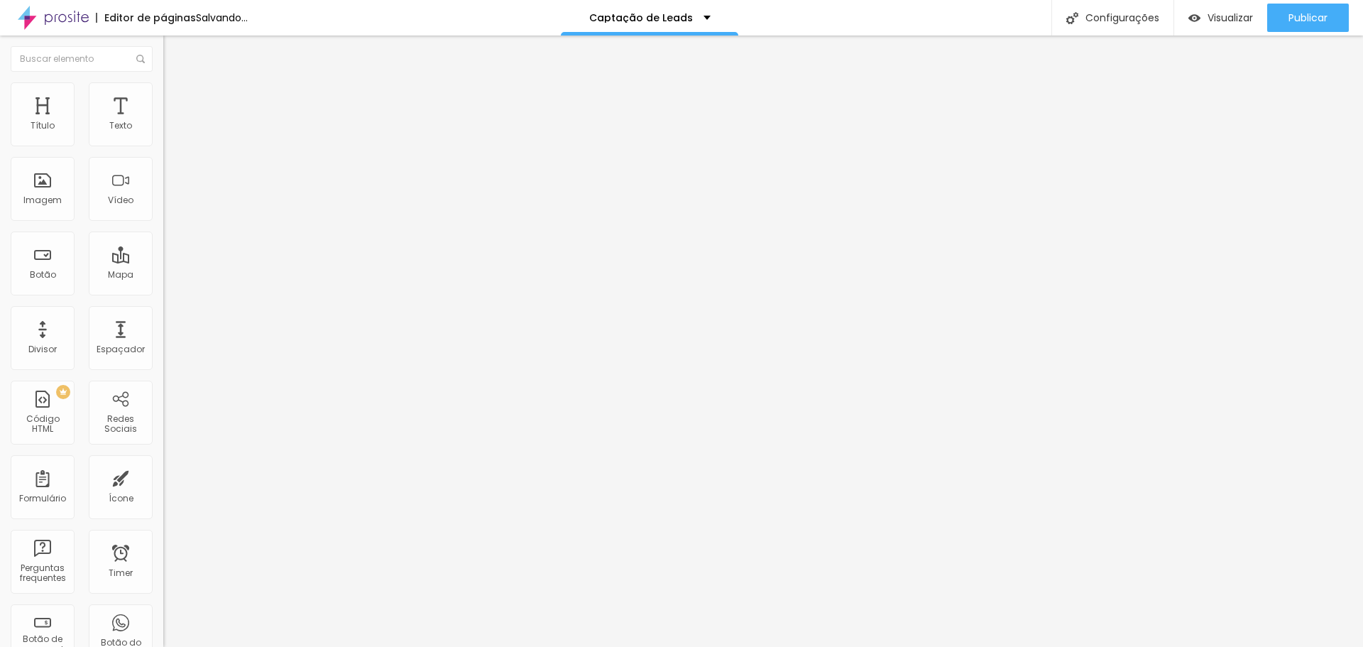  Describe the element at coordinates (43, 275) in the screenshot. I see `div: Botão` at that location.